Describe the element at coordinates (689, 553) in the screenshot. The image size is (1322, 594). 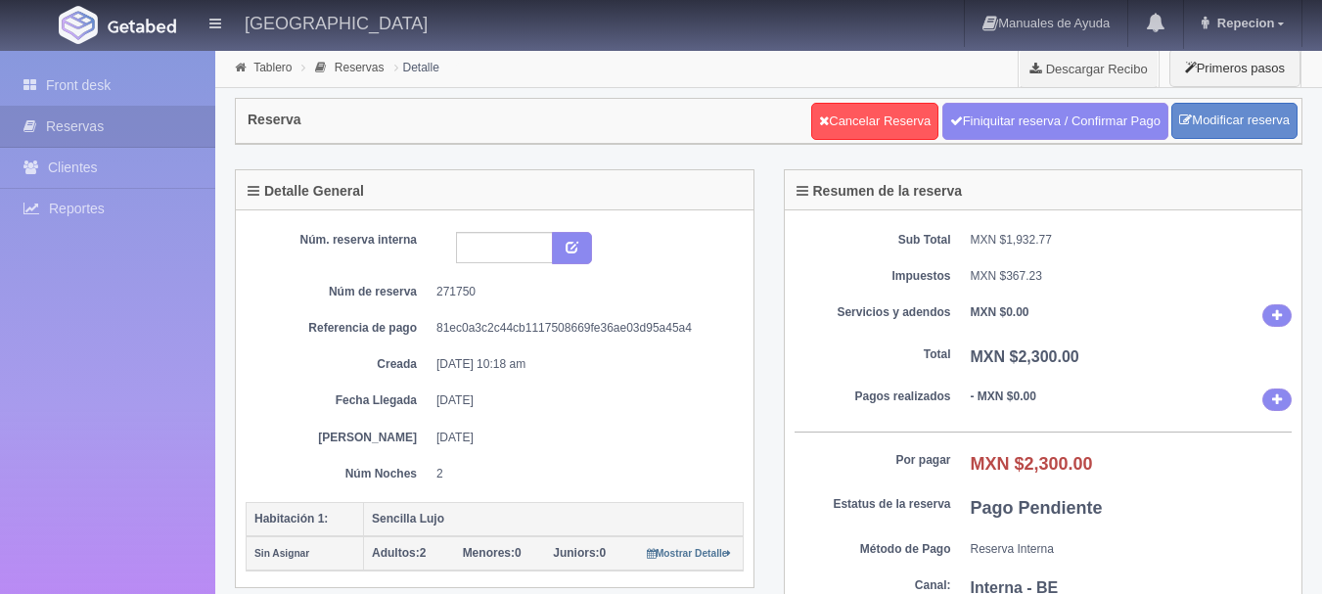
I see `a: Mostrar Detalle` at that location.